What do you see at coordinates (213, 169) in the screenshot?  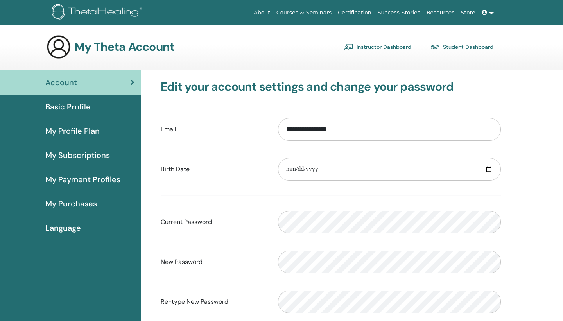 I see `label: Birth Date` at bounding box center [213, 169].